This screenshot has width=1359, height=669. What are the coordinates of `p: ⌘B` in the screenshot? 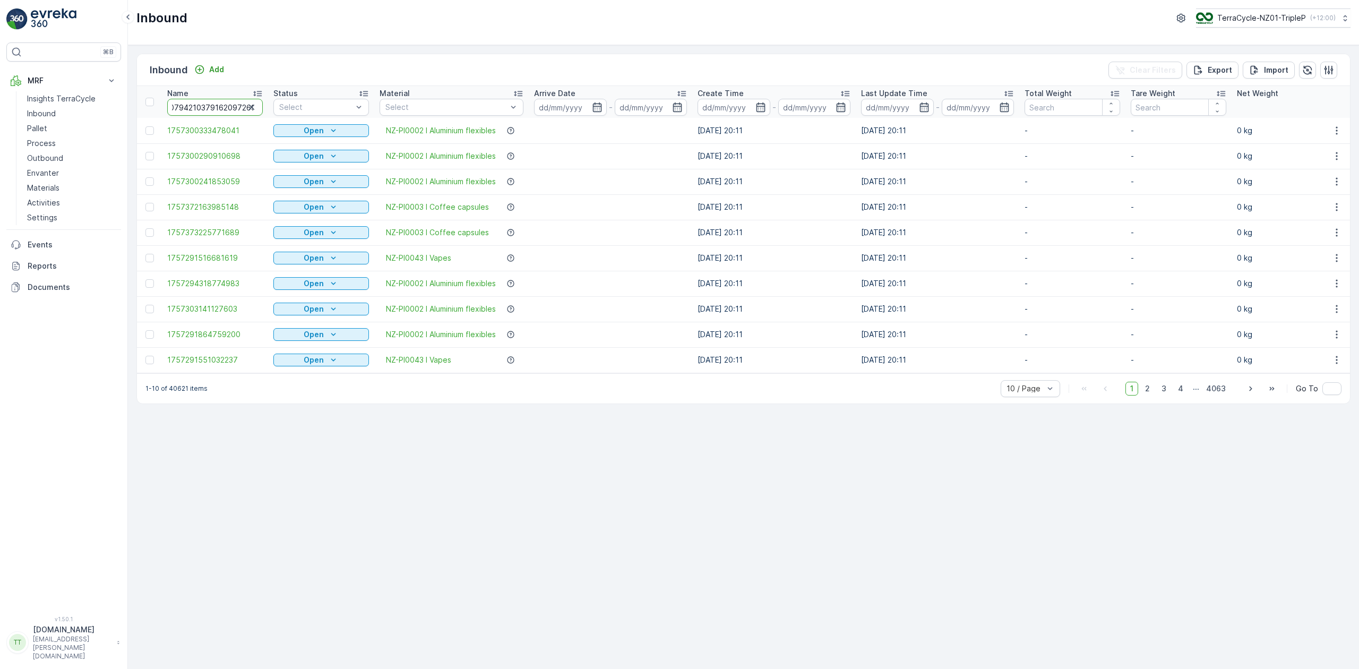 It's located at (108, 52).